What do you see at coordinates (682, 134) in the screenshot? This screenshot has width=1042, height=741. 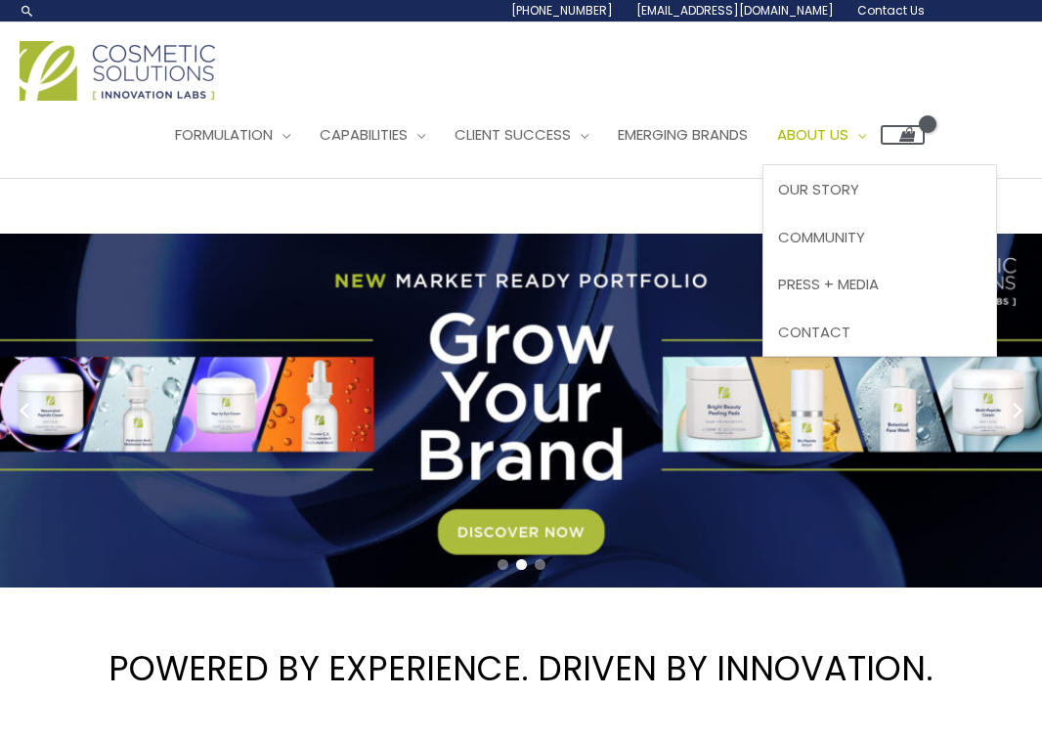 I see `span: Emerging Brands` at bounding box center [682, 134].